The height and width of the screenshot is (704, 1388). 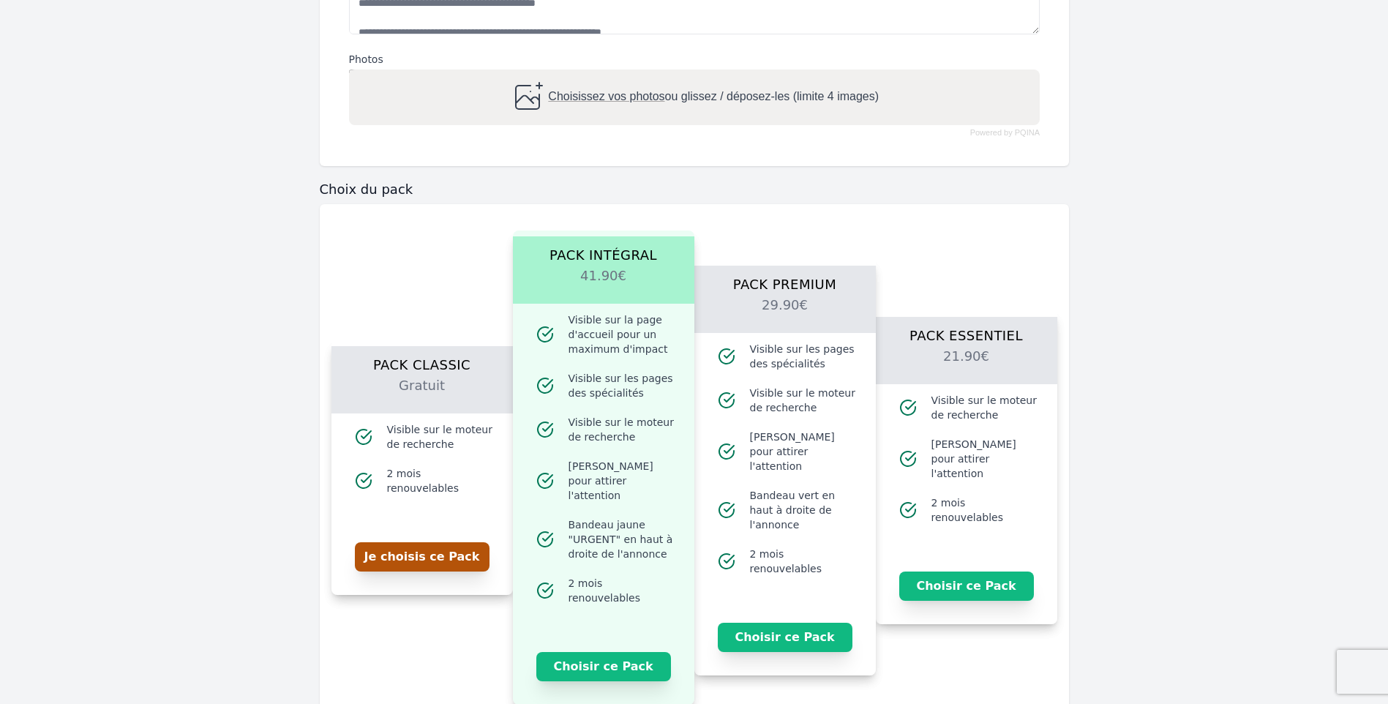 What do you see at coordinates (422, 394) in the screenshot?
I see `h2: Gratuit` at bounding box center [422, 394].